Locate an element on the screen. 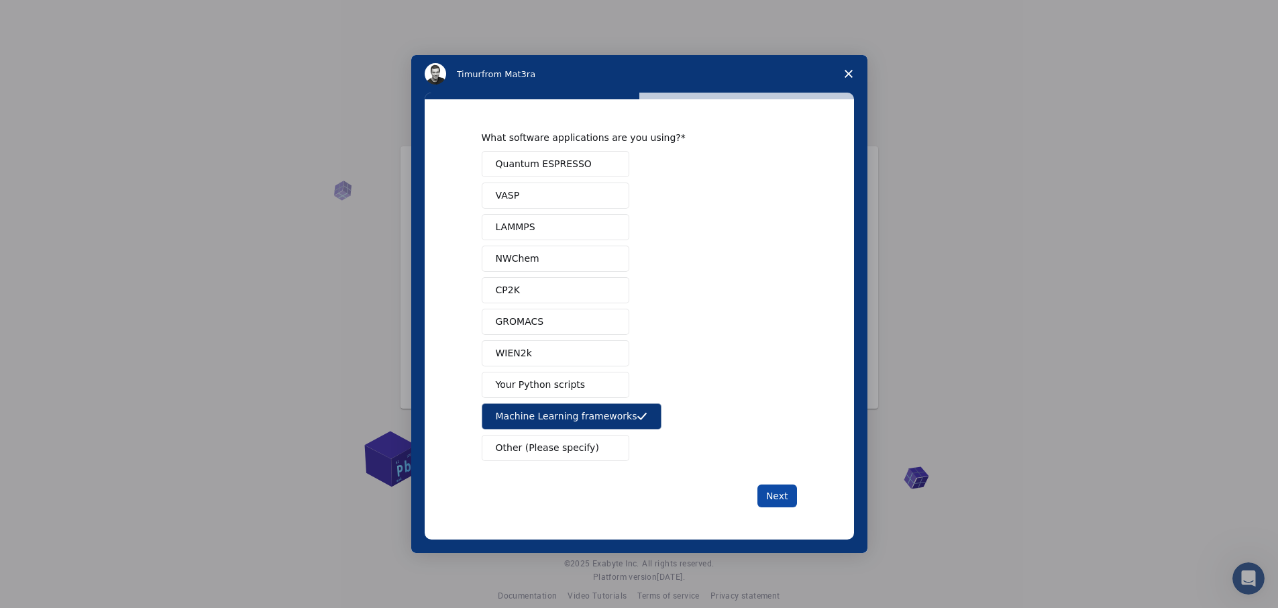  button: Other (Please specify) is located at coordinates (555, 447).